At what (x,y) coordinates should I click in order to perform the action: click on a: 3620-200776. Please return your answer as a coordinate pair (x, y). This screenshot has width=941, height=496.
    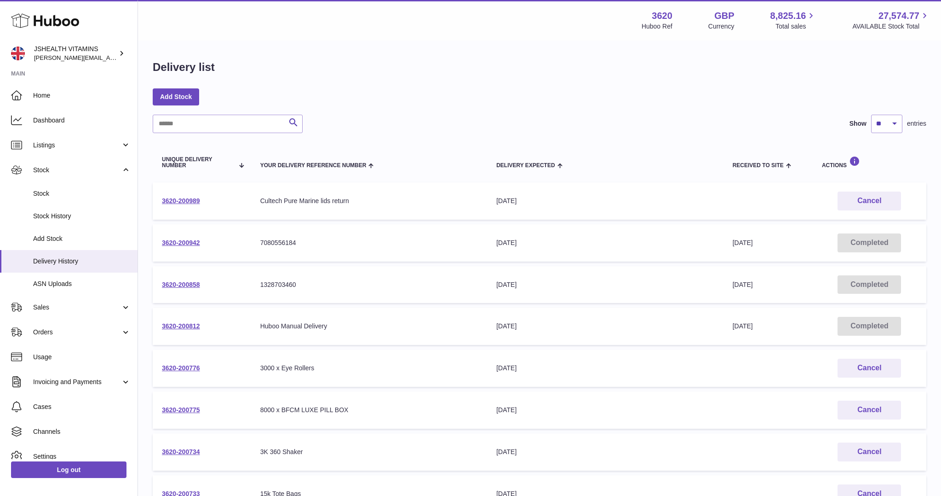
    Looking at the image, I should click on (181, 368).